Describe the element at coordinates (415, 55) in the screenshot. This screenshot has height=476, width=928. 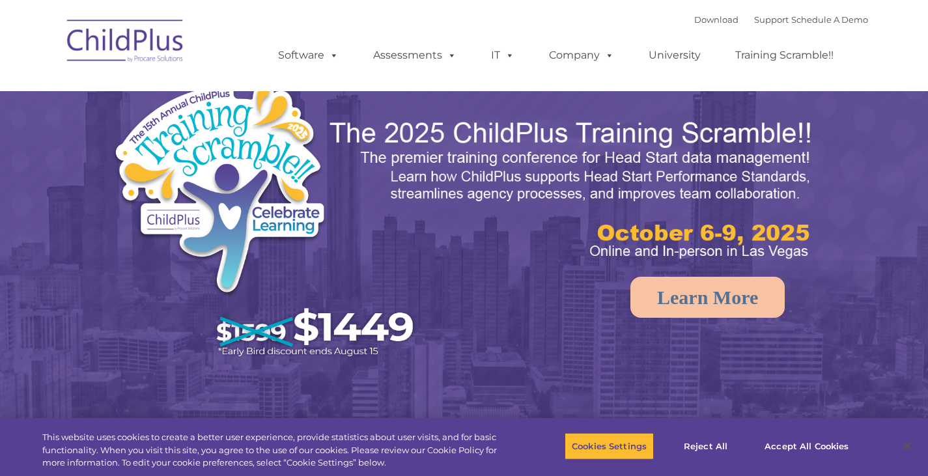
I see `a: Assessments` at that location.